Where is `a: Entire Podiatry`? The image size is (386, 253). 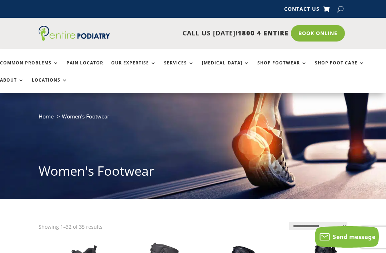
a: Entire Podiatry is located at coordinates (74, 39).